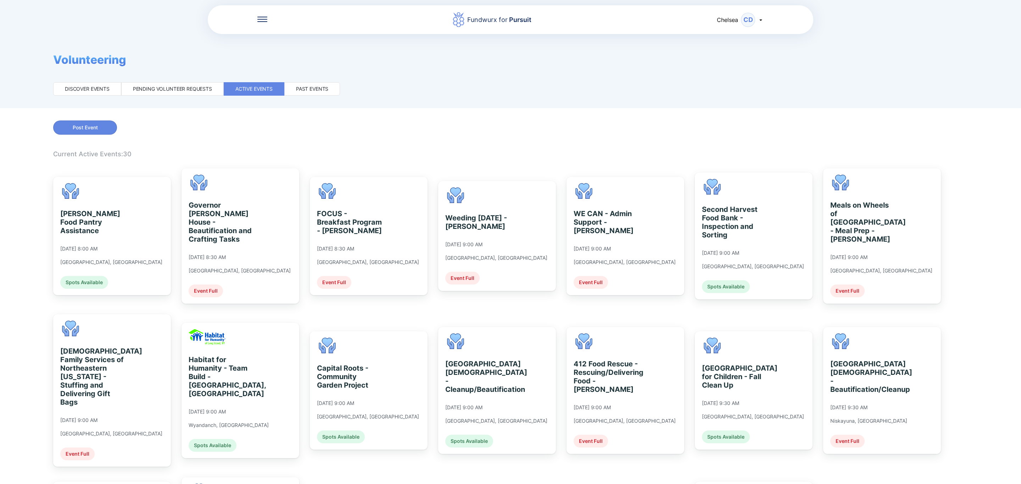  Describe the element at coordinates (728, 20) in the screenshot. I see `span: Chelsea` at that location.